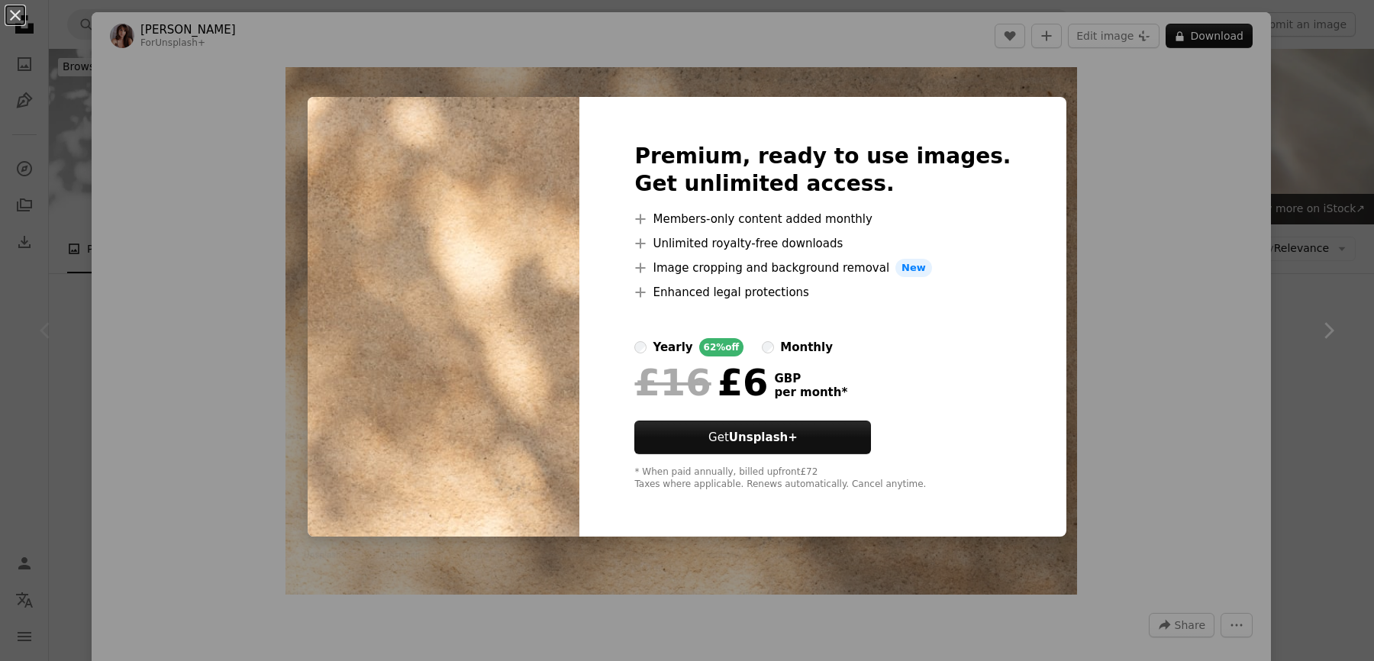 This screenshot has height=661, width=1374. Describe the element at coordinates (811, 379) in the screenshot. I see `span: GBP` at that location.